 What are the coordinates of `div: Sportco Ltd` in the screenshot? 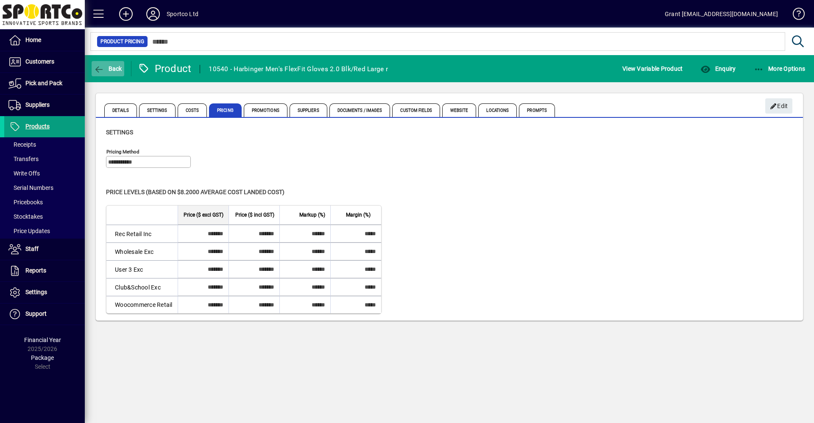 It's located at (182, 14).